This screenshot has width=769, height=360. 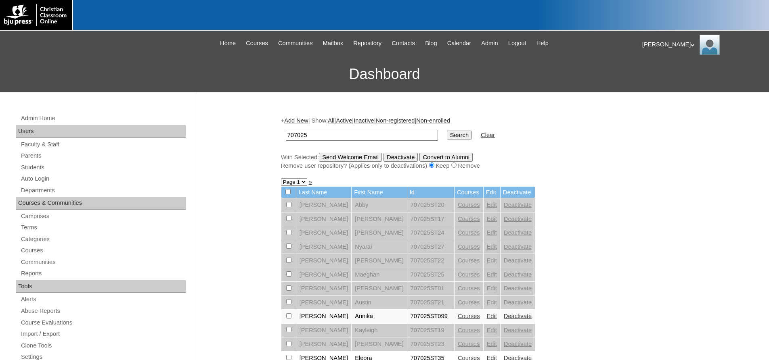 What do you see at coordinates (103, 190) in the screenshot?
I see `a: Departments` at bounding box center [103, 190].